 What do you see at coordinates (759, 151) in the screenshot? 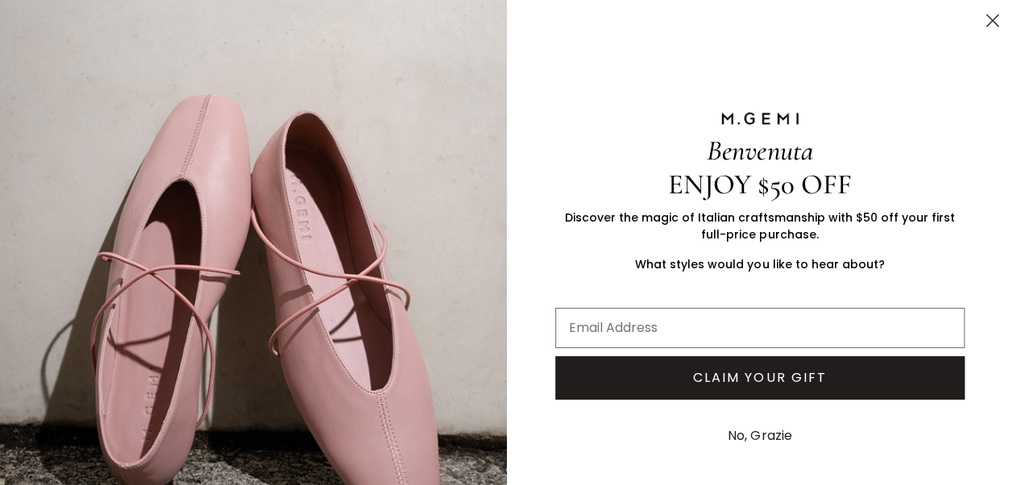
I see `span: Benvenuta` at bounding box center [759, 151].